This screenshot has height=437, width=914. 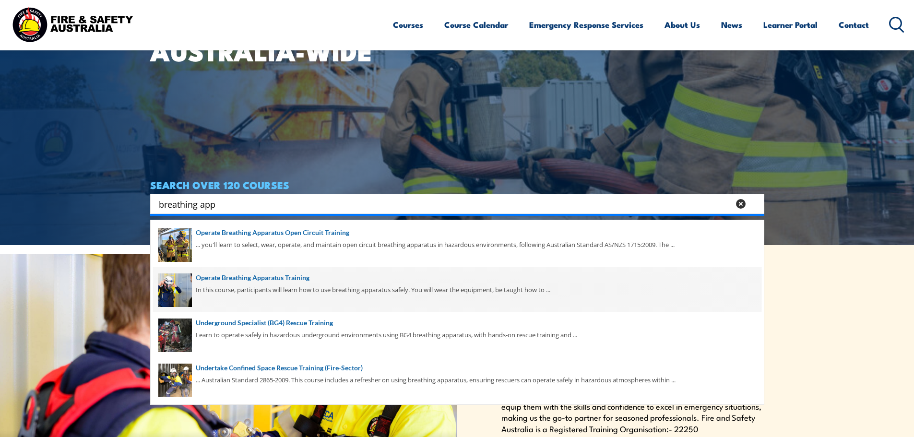 What do you see at coordinates (476, 24) in the screenshot?
I see `a: Course Calendar` at bounding box center [476, 24].